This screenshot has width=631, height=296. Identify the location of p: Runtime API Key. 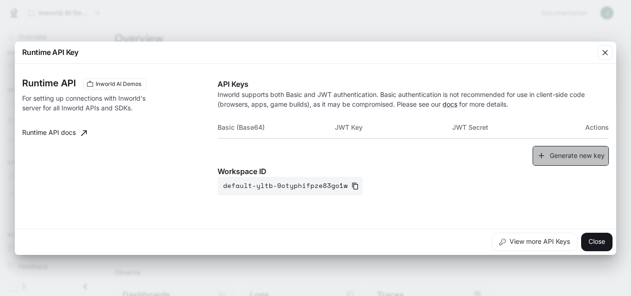
(50, 52).